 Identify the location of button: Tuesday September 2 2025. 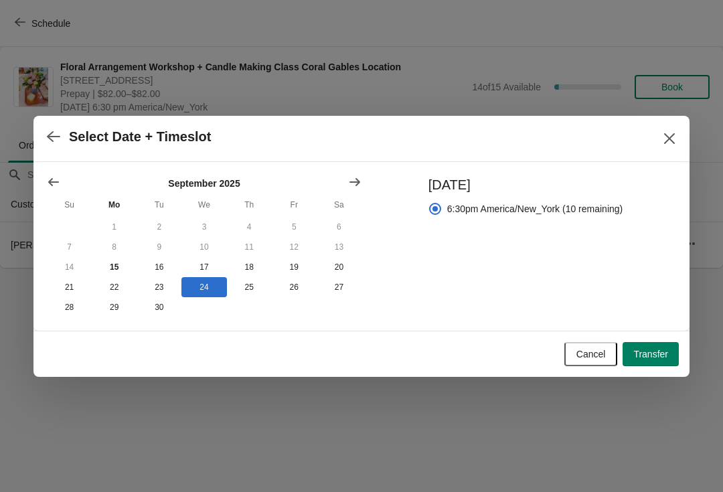
(159, 227).